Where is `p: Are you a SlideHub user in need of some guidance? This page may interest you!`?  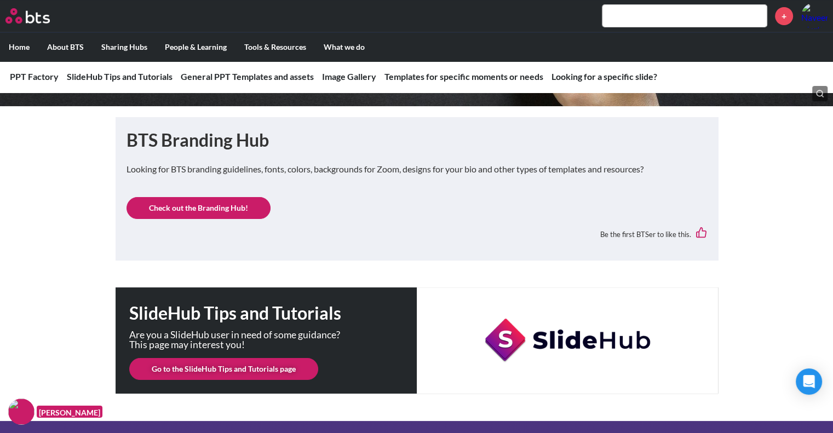 p: Are you a SlideHub user in need of some guidance? This page may interest you! is located at coordinates (244, 340).